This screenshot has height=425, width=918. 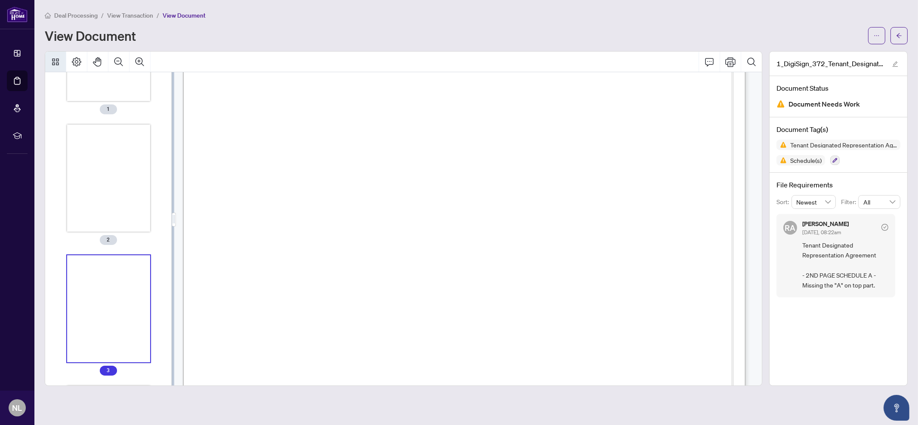 What do you see at coordinates (845, 265) in the screenshot?
I see `span: Tenant Designated Representation Agreement - 2ND PAGE SCHEDULE A - Missing the "A" on top part.` at bounding box center [845, 265].